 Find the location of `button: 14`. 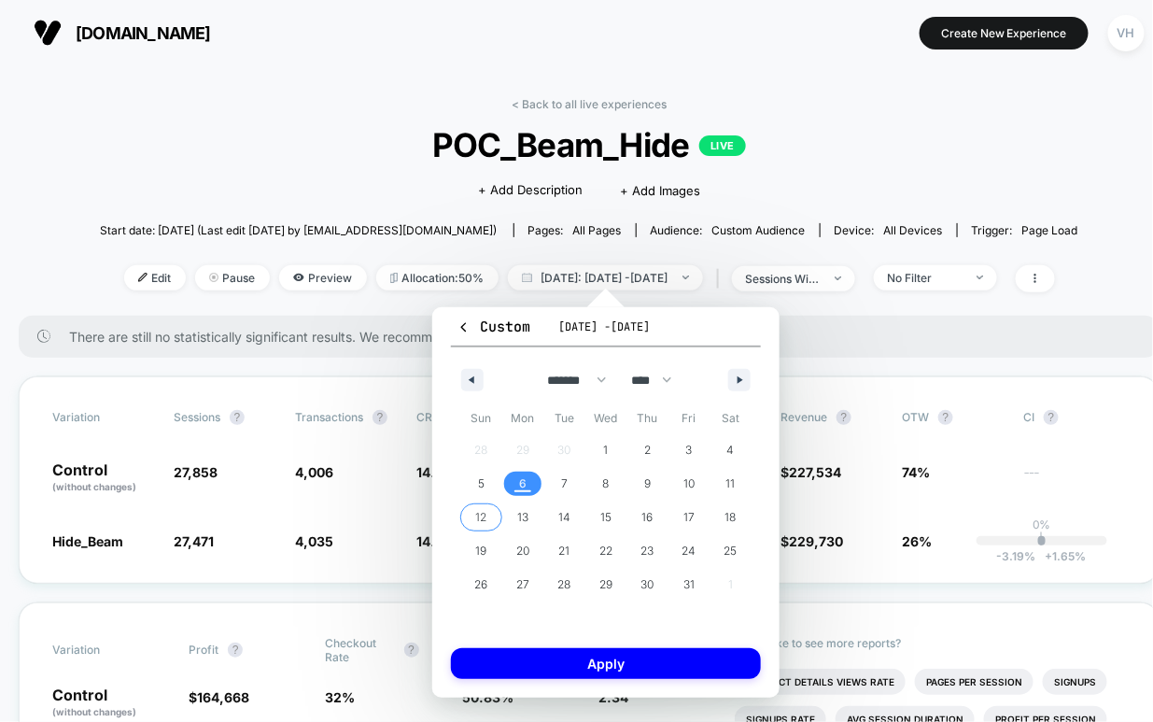

button: 14 is located at coordinates (564, 517).